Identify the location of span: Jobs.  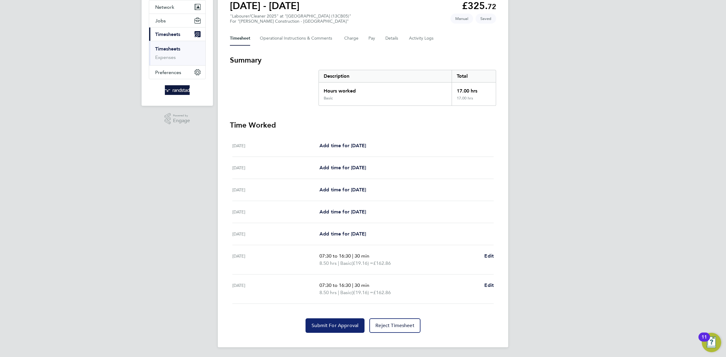
(160, 21).